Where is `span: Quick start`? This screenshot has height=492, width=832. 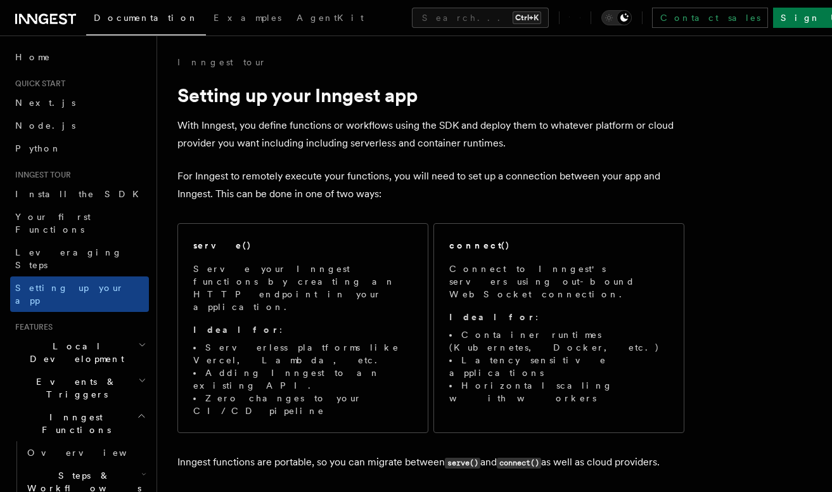
span: Quick start is located at coordinates (37, 84).